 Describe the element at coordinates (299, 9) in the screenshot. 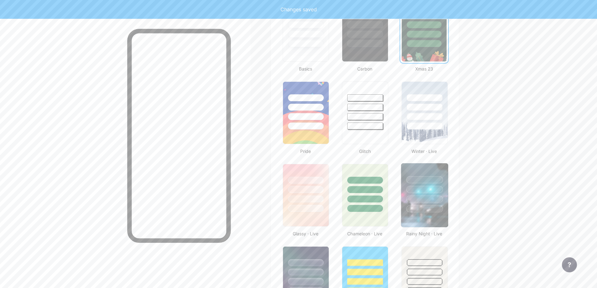

I see `div: Changes saved` at that location.